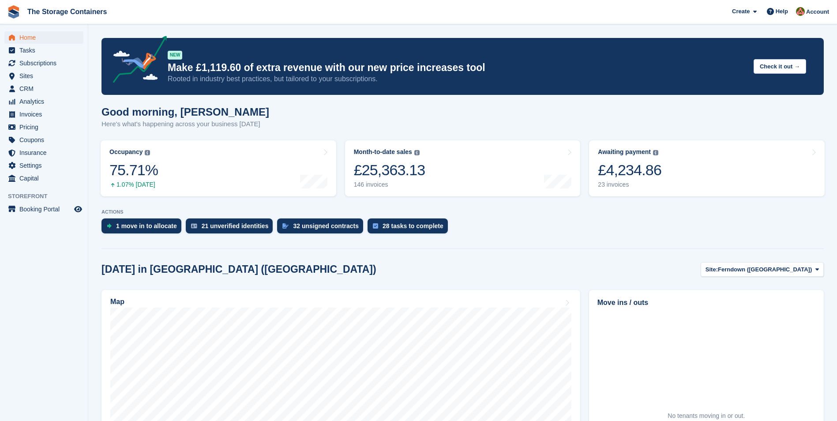  Describe the element at coordinates (707, 303) in the screenshot. I see `h2: Move ins / outs` at that location.